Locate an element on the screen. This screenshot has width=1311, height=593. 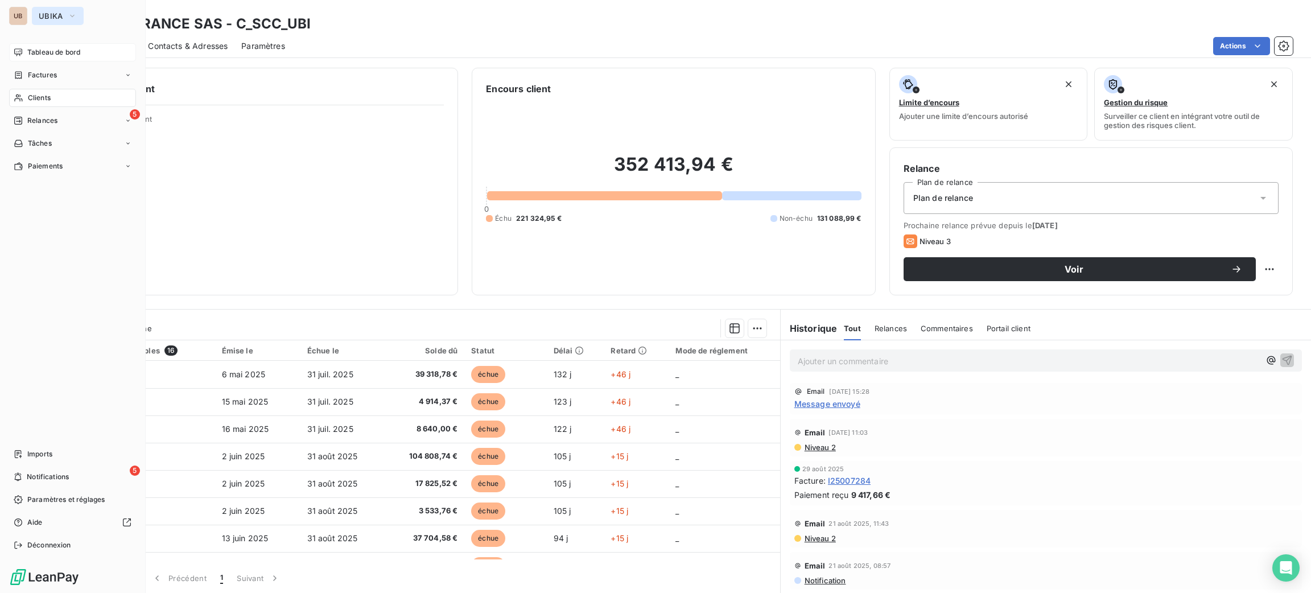
h6: Encours client is located at coordinates (518, 89).